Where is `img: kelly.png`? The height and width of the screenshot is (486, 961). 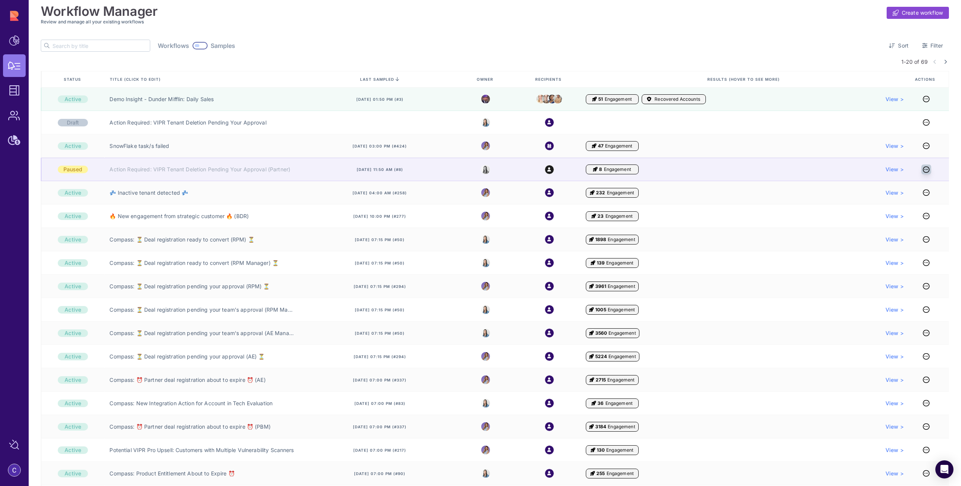
img: kelly.png is located at coordinates (552, 99).